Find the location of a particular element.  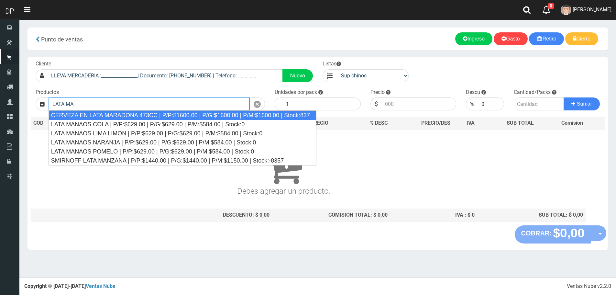

div: IVA : $ 0 is located at coordinates (433, 215).